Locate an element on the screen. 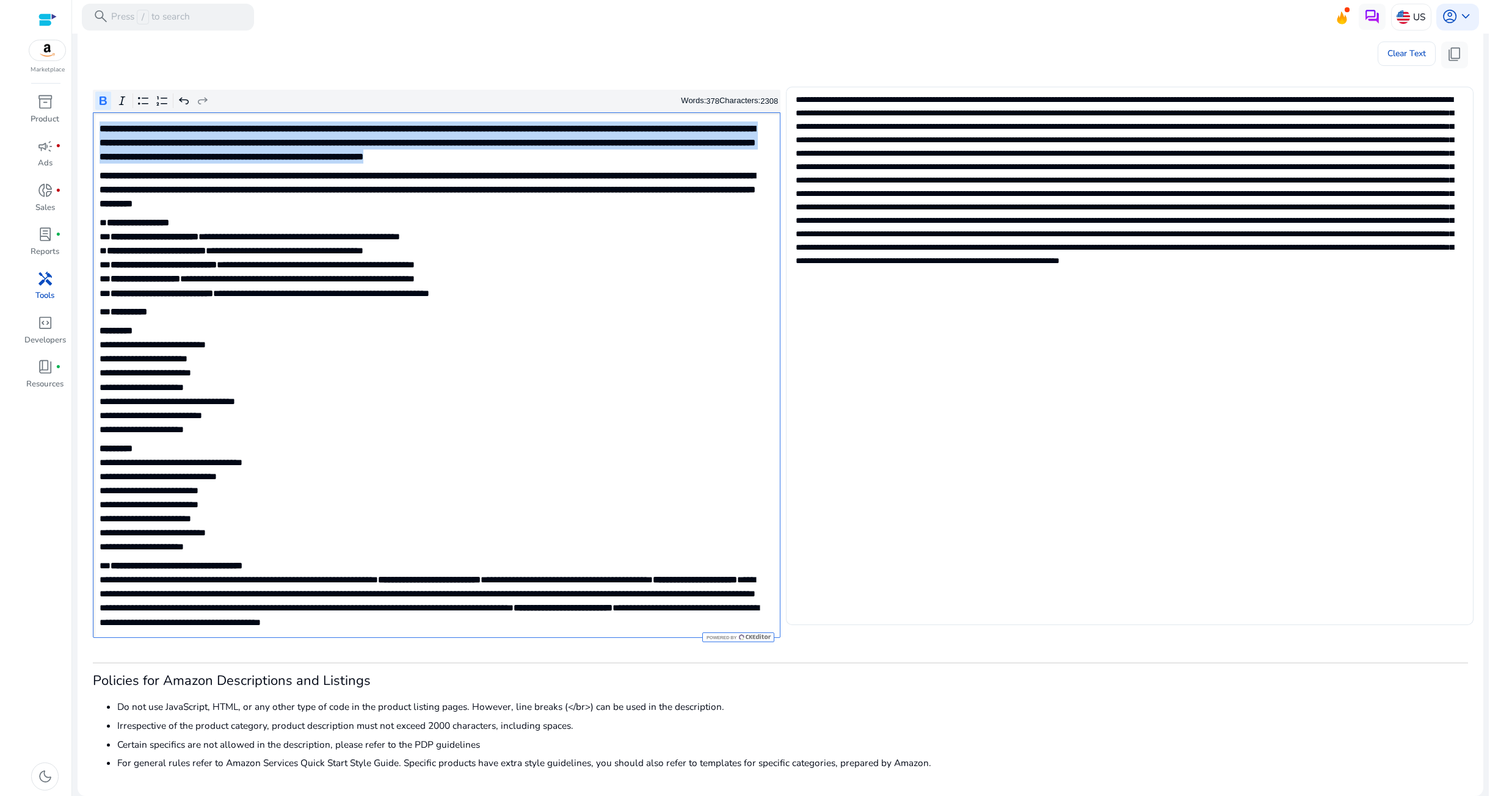 The height and width of the screenshot is (796, 1512). li: Do not use JavaScript, HTML, or any other type of code in the product listing pages. However, lin... is located at coordinates (792, 706).